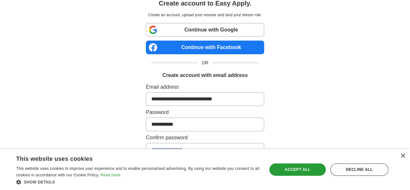 This screenshot has width=410, height=190. What do you see at coordinates (40, 182) in the screenshot?
I see `span: Show details` at bounding box center [40, 182].